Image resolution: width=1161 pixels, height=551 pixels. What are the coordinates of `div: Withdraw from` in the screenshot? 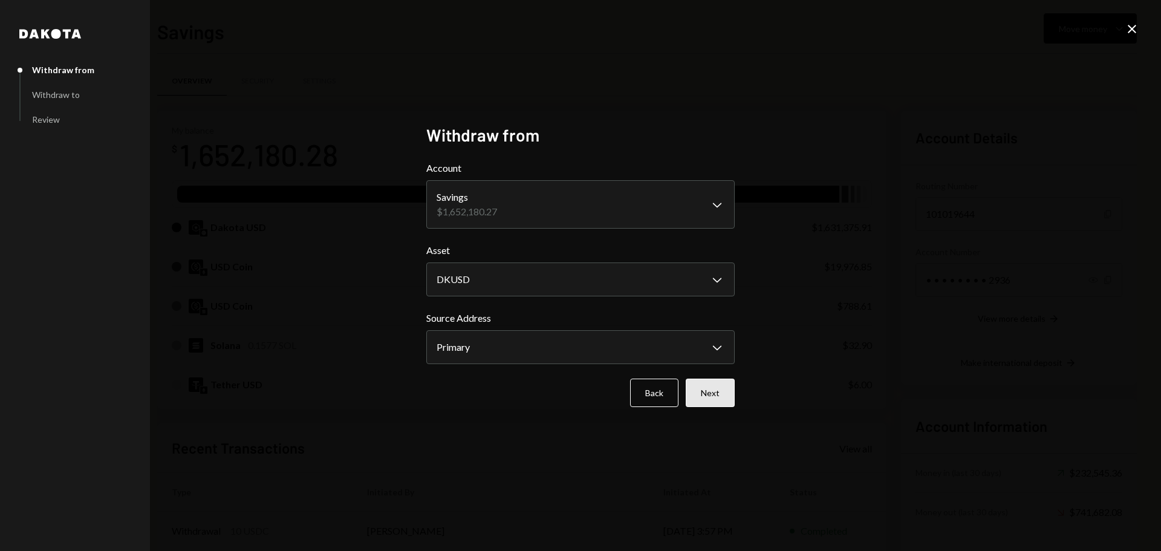 It's located at (63, 70).